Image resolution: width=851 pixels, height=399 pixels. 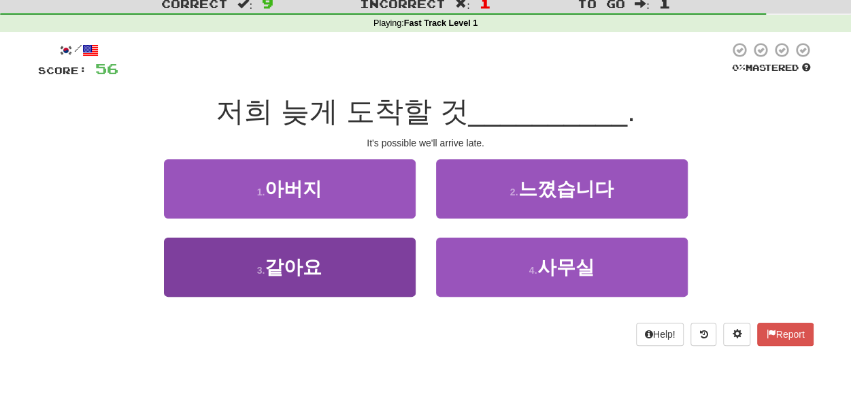 What do you see at coordinates (562, 267) in the screenshot?
I see `button: 4.사무실` at bounding box center [562, 267].